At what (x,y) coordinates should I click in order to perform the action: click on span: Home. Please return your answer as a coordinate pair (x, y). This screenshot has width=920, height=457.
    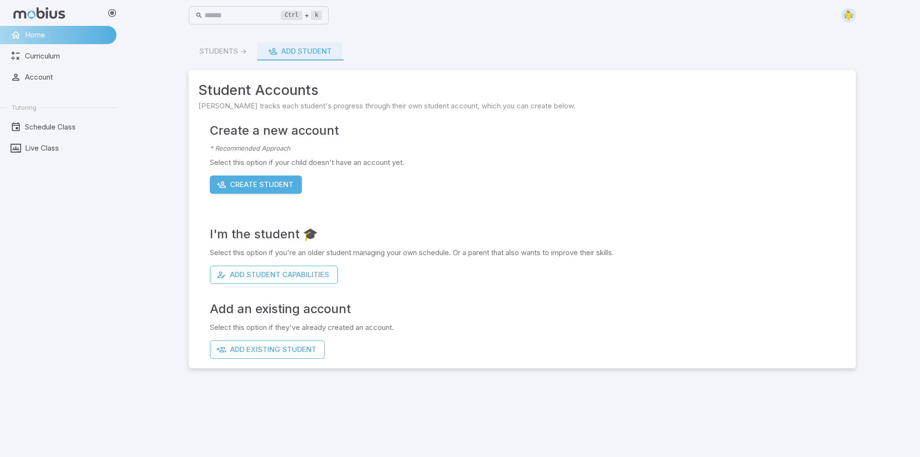
    Looking at the image, I should click on (67, 35).